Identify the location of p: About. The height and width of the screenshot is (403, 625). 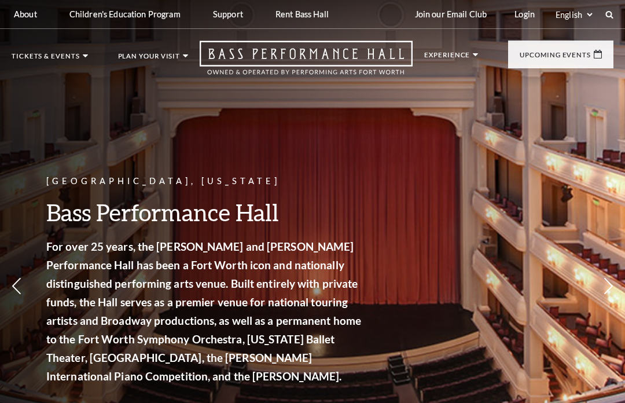
(25, 14).